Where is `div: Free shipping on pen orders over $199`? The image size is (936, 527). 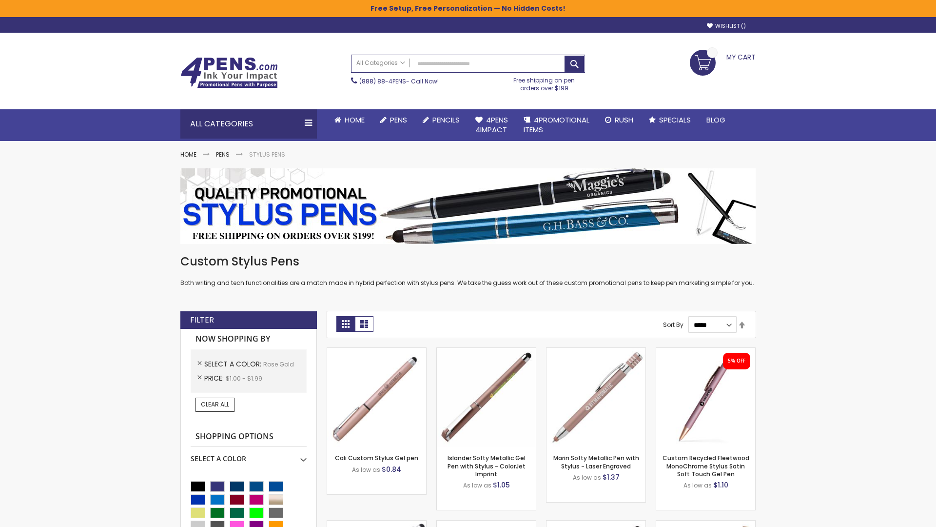
div: Free shipping on pen orders over $199 is located at coordinates (545, 82).